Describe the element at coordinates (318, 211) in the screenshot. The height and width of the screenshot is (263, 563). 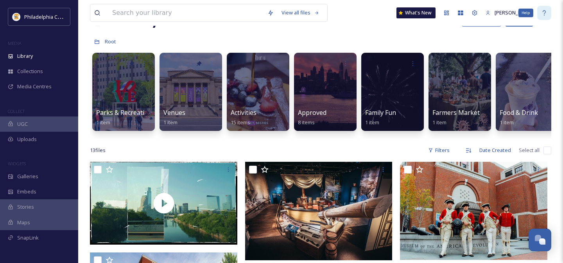
I see `img: privateer-ship-photo-credit-bluecadet.jpg` at that location.